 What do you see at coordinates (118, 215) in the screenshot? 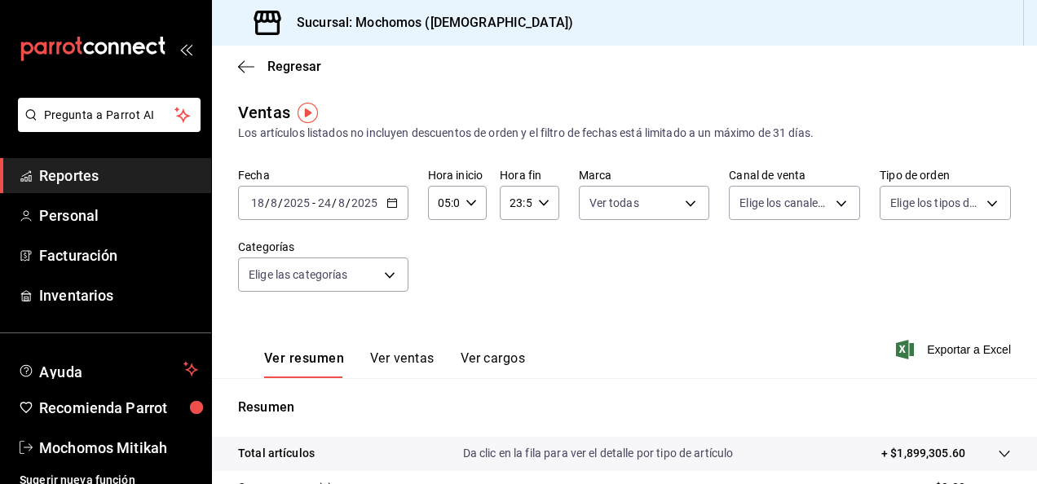
I see `span: Personal` at bounding box center [118, 215].